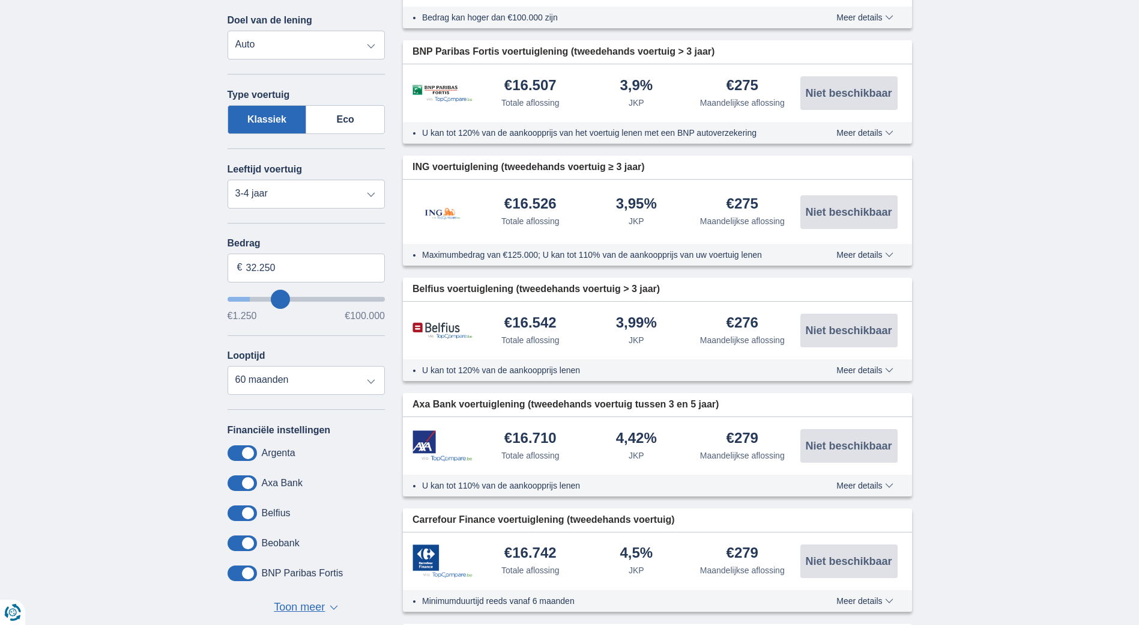 The image size is (1139, 625). I want to click on div: €16.742, so click(530, 553).